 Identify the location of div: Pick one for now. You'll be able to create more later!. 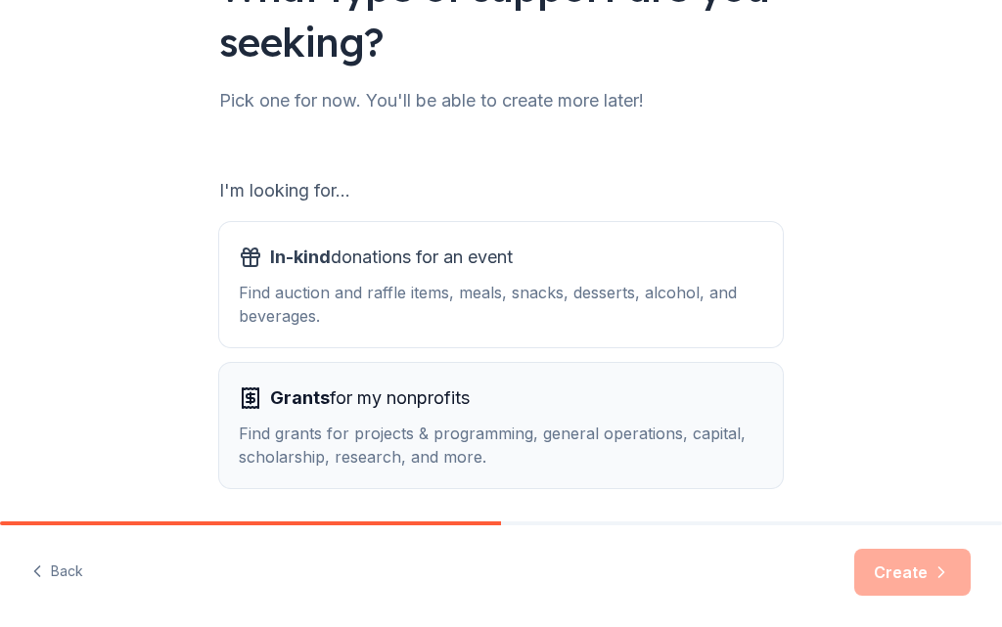
(501, 101).